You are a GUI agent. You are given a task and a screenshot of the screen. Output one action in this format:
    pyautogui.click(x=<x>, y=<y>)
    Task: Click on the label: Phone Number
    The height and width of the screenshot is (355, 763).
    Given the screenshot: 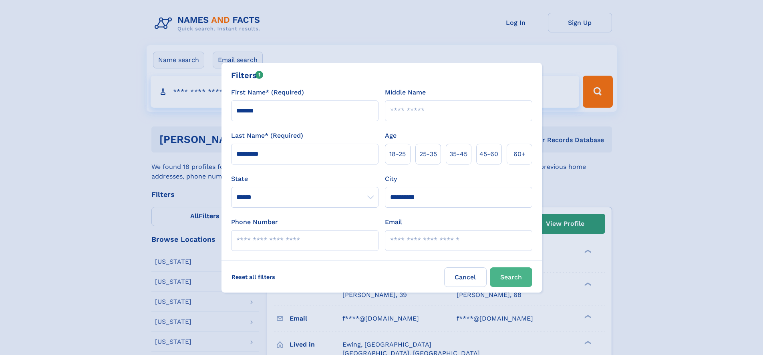 What is the action you would take?
    pyautogui.click(x=254, y=222)
    